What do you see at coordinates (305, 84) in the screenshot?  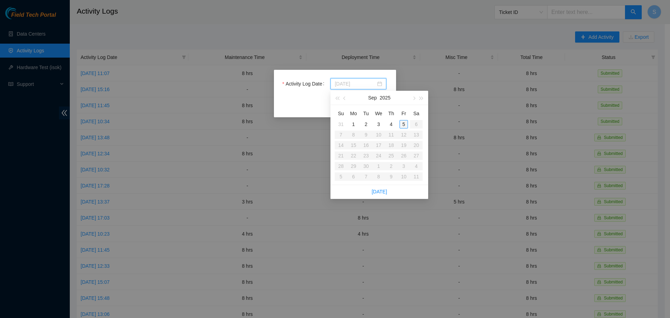 I see `label: Activity Log Date` at bounding box center [305, 84].